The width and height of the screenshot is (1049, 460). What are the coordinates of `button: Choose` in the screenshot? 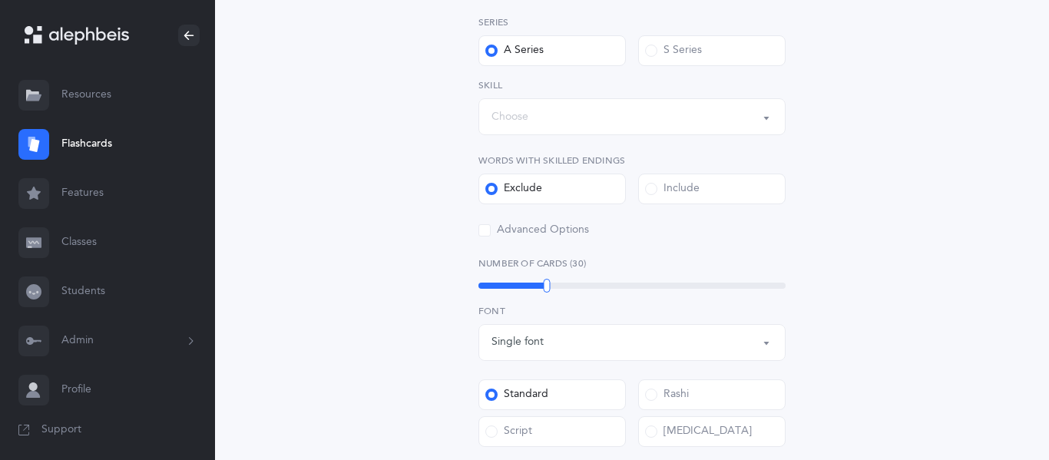 It's located at (632, 117).